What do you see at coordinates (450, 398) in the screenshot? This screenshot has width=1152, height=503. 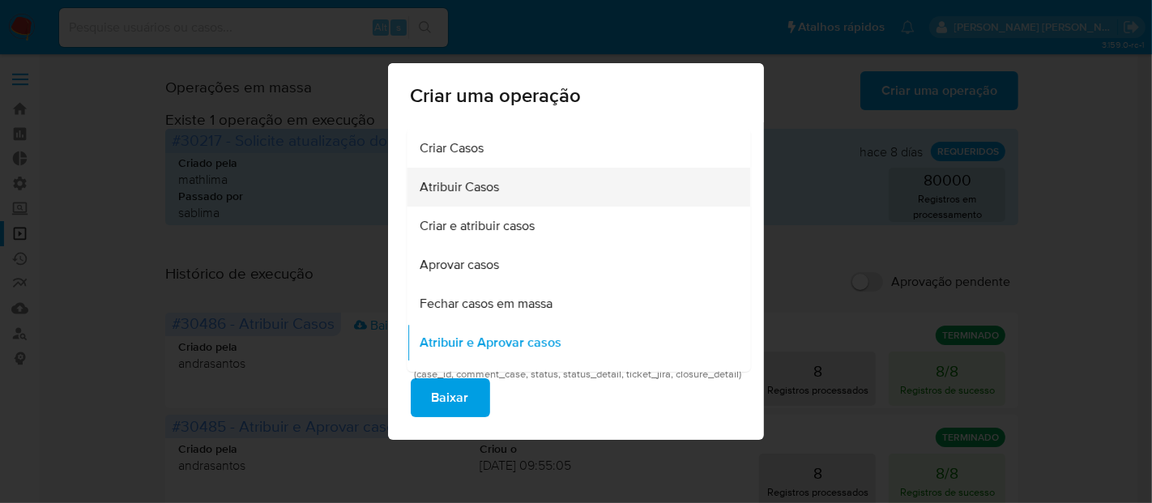 I see `button: Baixar` at bounding box center [450, 398].